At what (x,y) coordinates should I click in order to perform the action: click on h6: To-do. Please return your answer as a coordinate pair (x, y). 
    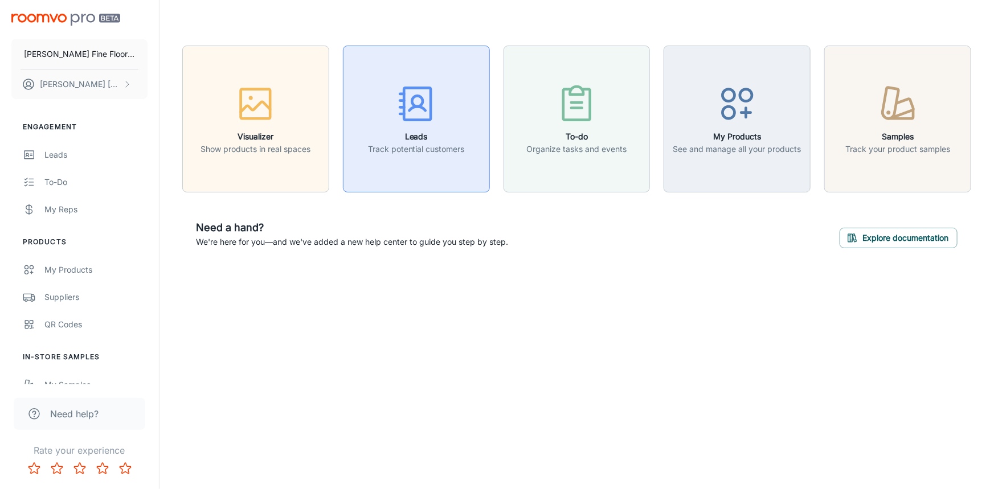
    Looking at the image, I should click on (576, 137).